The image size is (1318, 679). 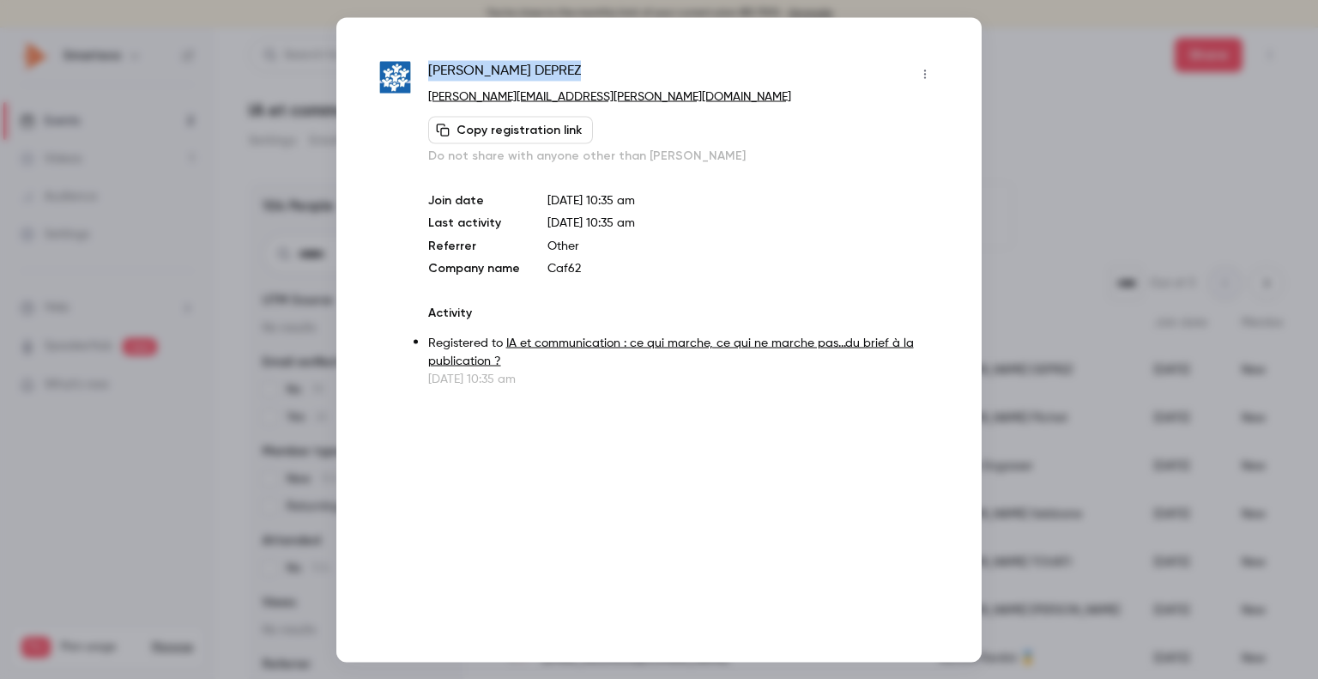 I want to click on a: IA et communication : ce qui marche, ce qui ne marche pas...du brief à la publication ?, so click(x=671, y=351).